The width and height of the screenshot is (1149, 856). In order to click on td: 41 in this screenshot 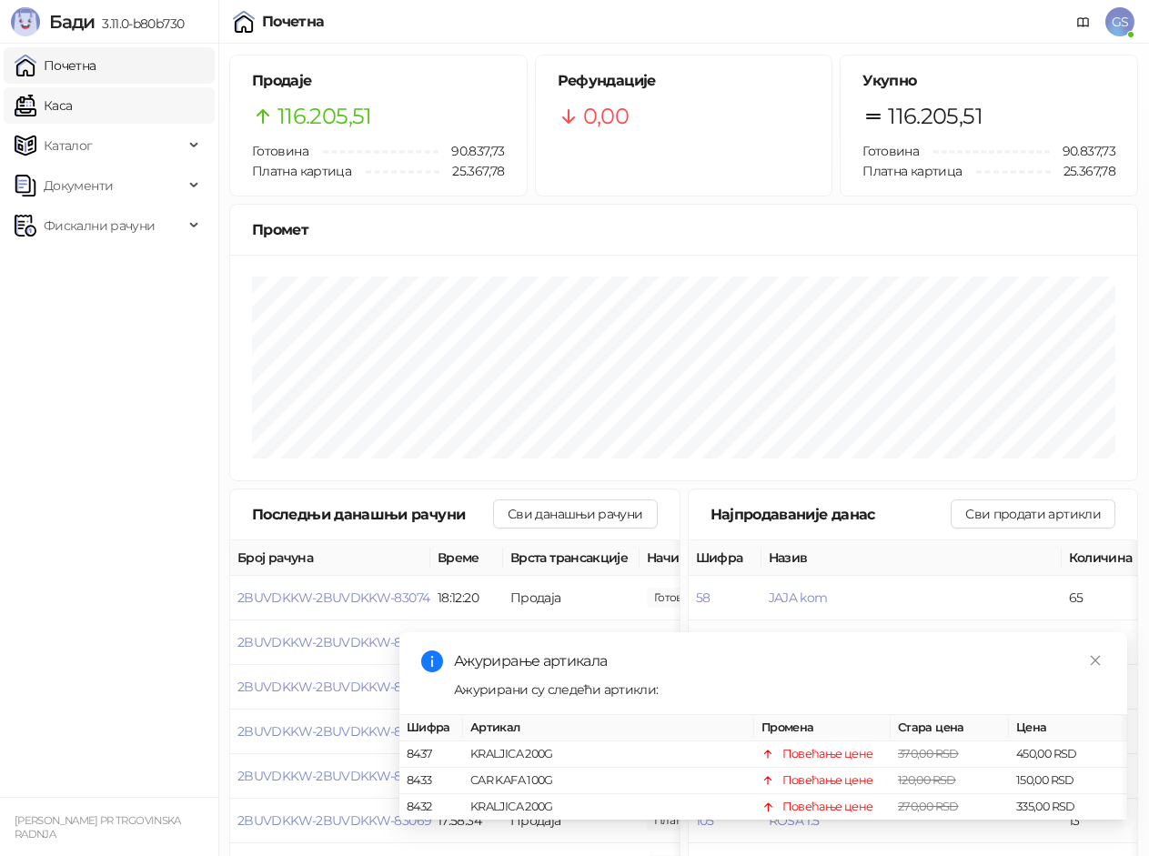, I will do `click(1103, 643)`.